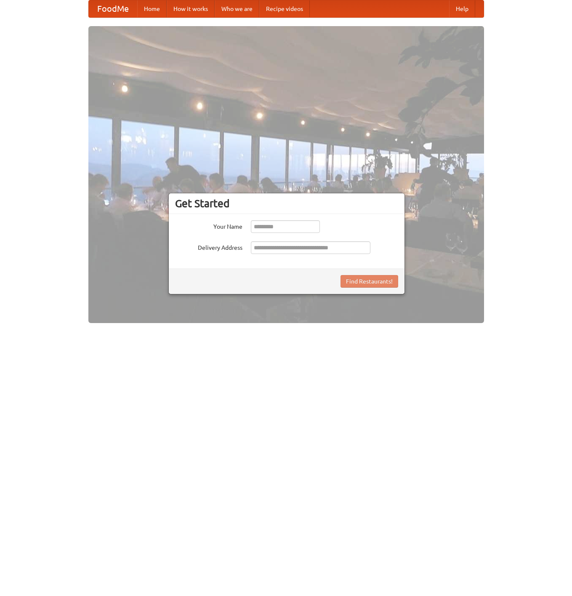 The height and width of the screenshot is (596, 572). I want to click on button: Find Restaurants!, so click(369, 281).